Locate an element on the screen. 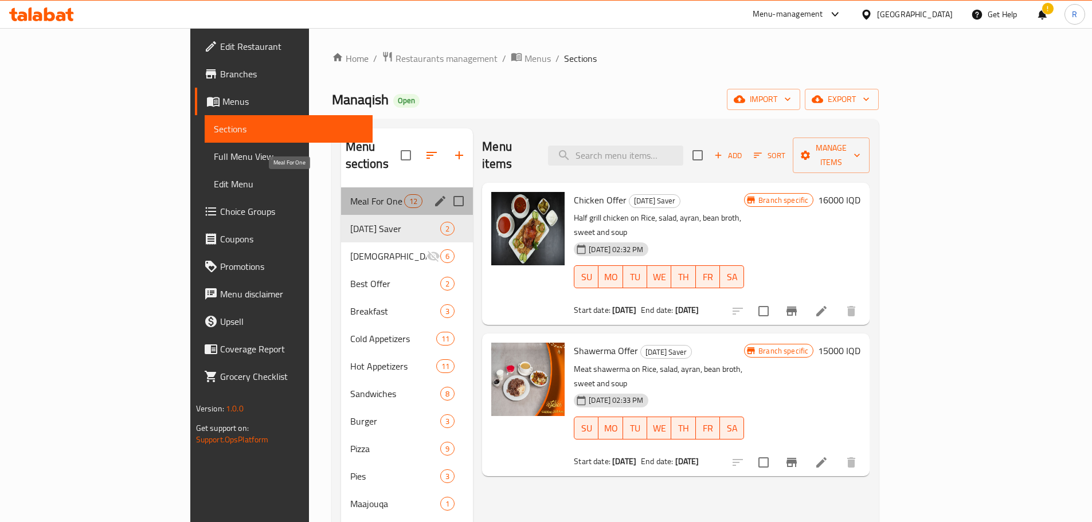 The image size is (1092, 522). button: TU is located at coordinates (635, 277).